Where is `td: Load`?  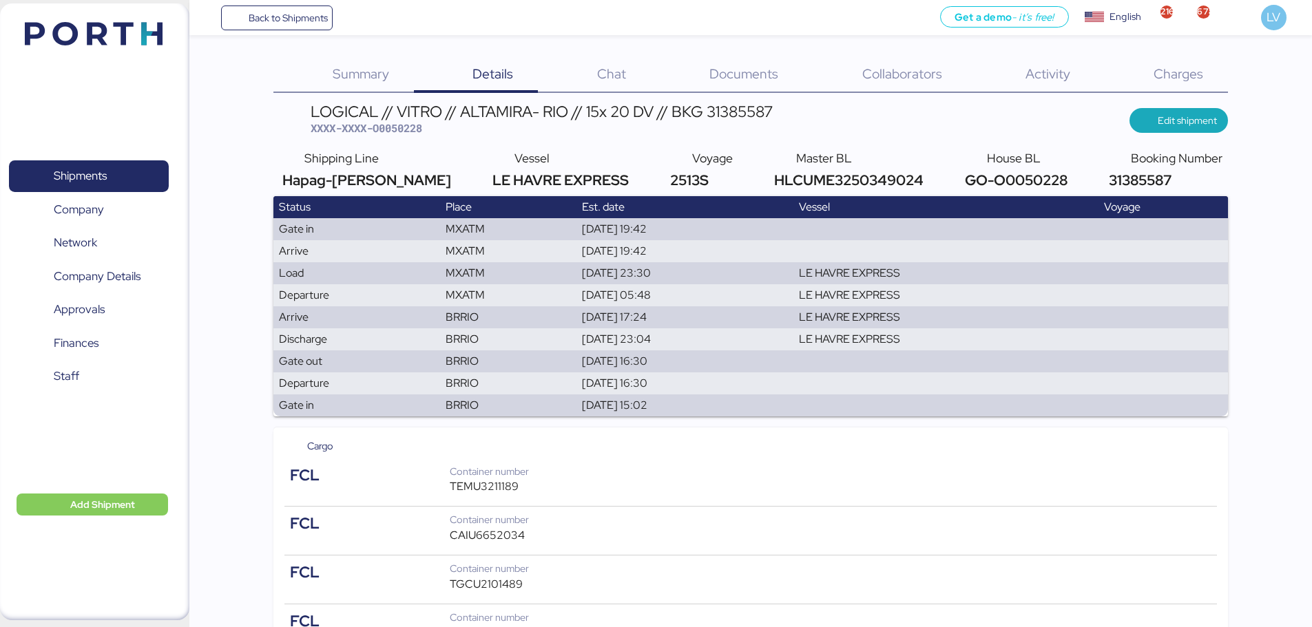 td: Load is located at coordinates (357, 273).